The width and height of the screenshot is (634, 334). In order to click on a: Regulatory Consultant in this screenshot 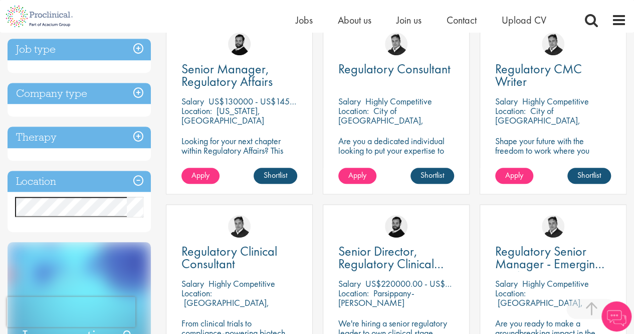, I will do `click(396, 69)`.